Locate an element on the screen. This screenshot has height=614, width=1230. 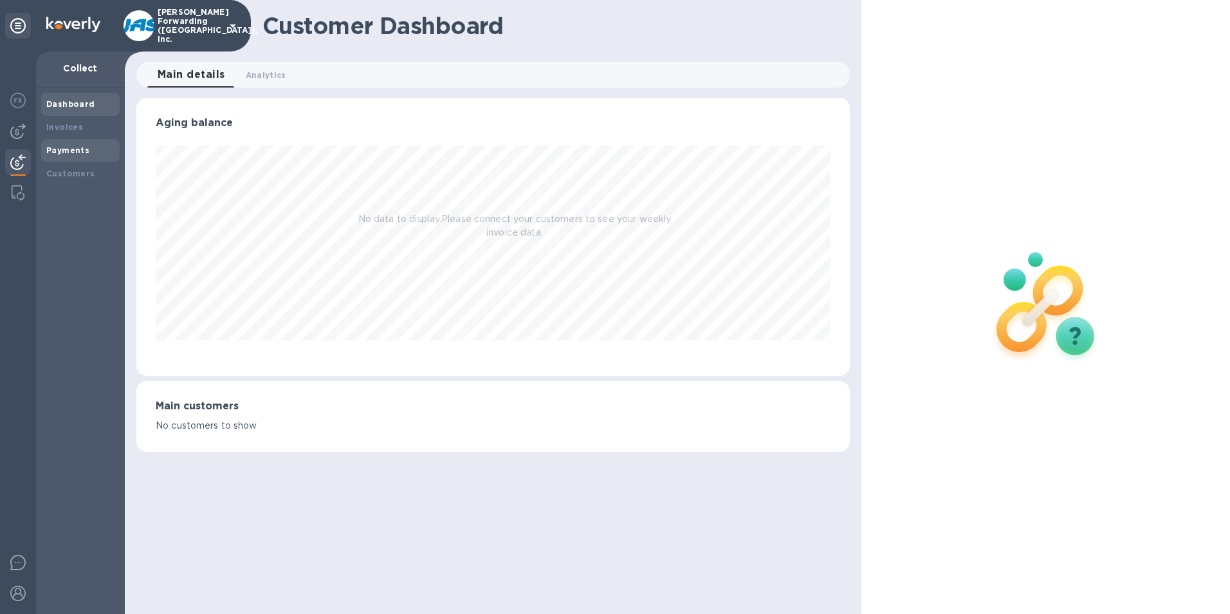
p: Collect is located at coordinates (80, 68).